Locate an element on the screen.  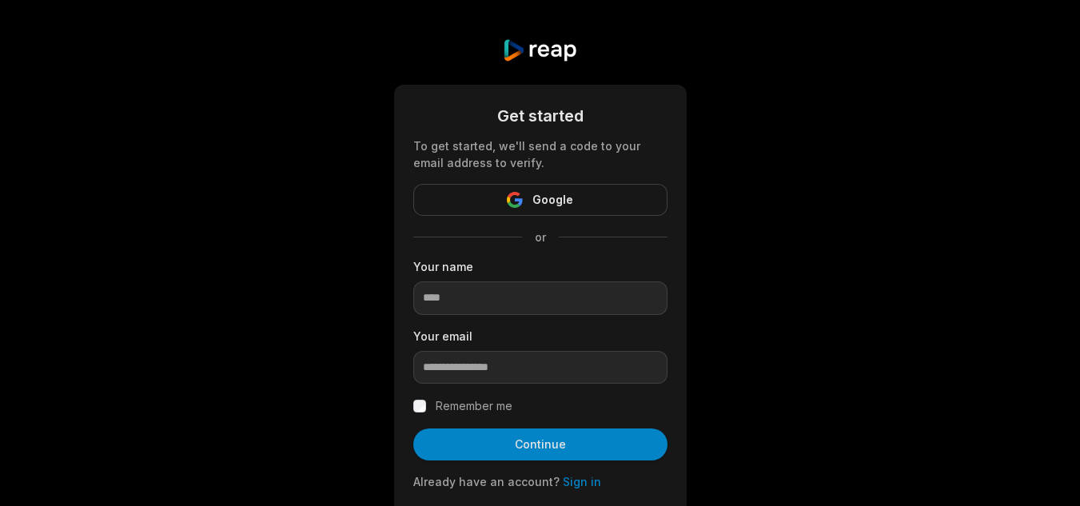
span: Google is located at coordinates (552, 200).